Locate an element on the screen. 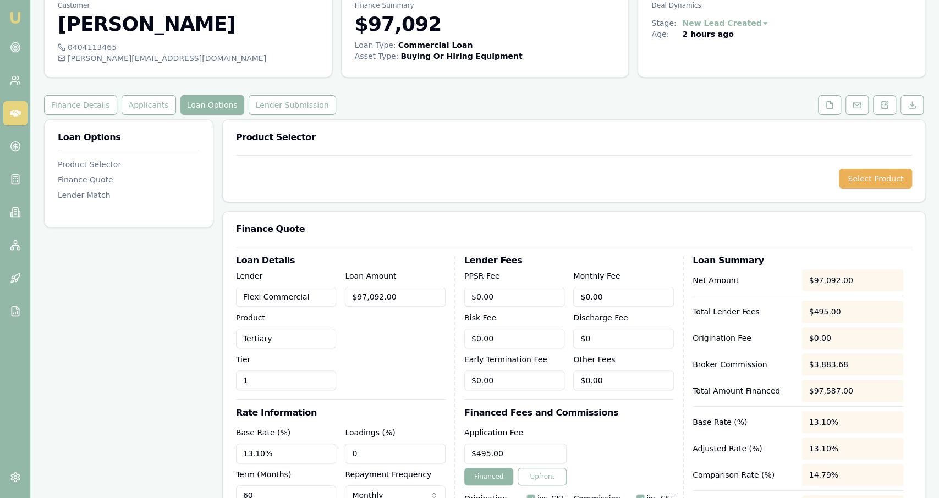  button: Finance Details is located at coordinates (80, 105).